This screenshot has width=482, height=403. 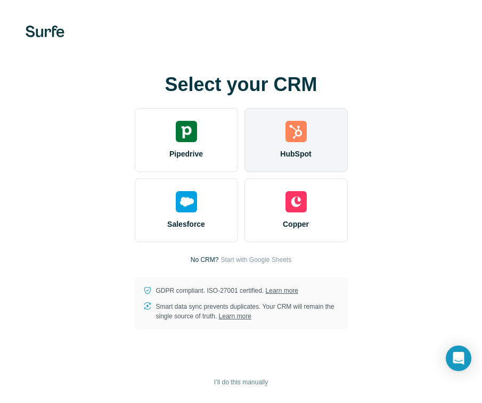 What do you see at coordinates (241, 85) in the screenshot?
I see `h1: Select your CRM` at bounding box center [241, 85].